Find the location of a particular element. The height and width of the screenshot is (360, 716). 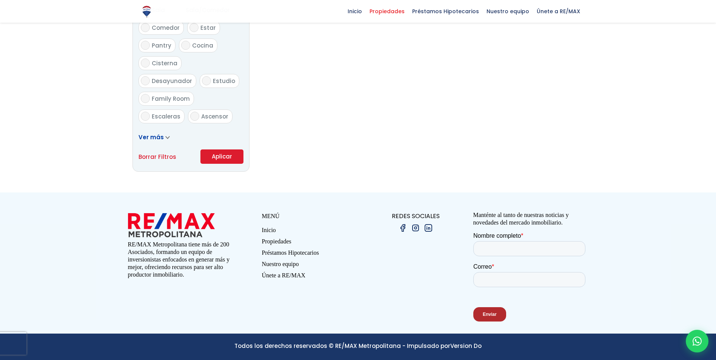

input: Estudio is located at coordinates (206, 81).